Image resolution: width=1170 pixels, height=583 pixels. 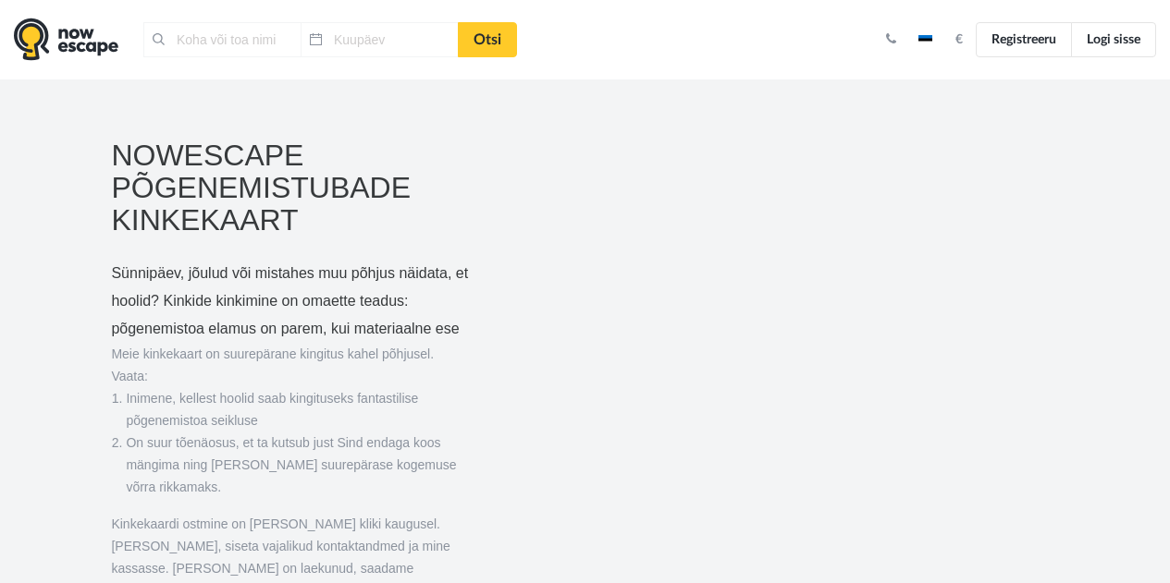 What do you see at coordinates (292, 365) in the screenshot?
I see `p: Meie kinkekaart on suurepärane kingitus kahel põhjusel. Vaata:` at bounding box center [292, 365].